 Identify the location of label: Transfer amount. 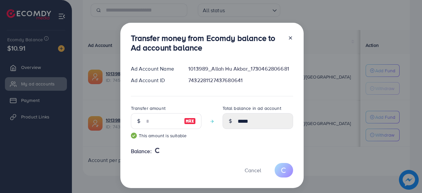
(148, 108).